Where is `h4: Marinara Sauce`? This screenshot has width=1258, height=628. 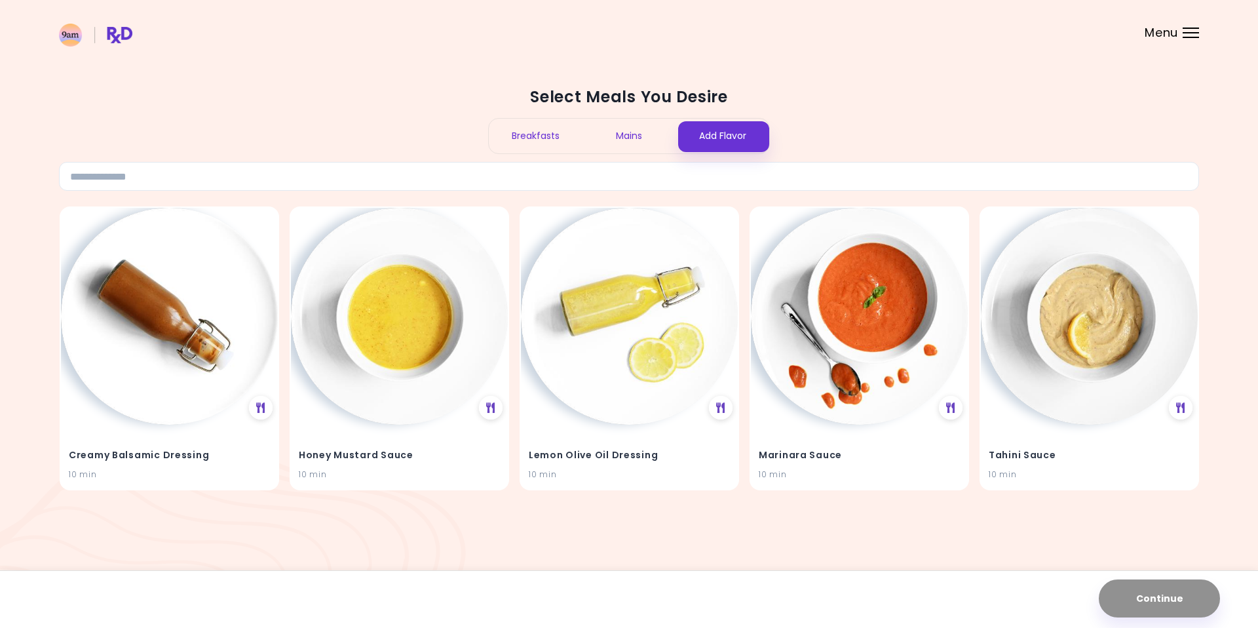 h4: Marinara Sauce is located at coordinates (859, 455).